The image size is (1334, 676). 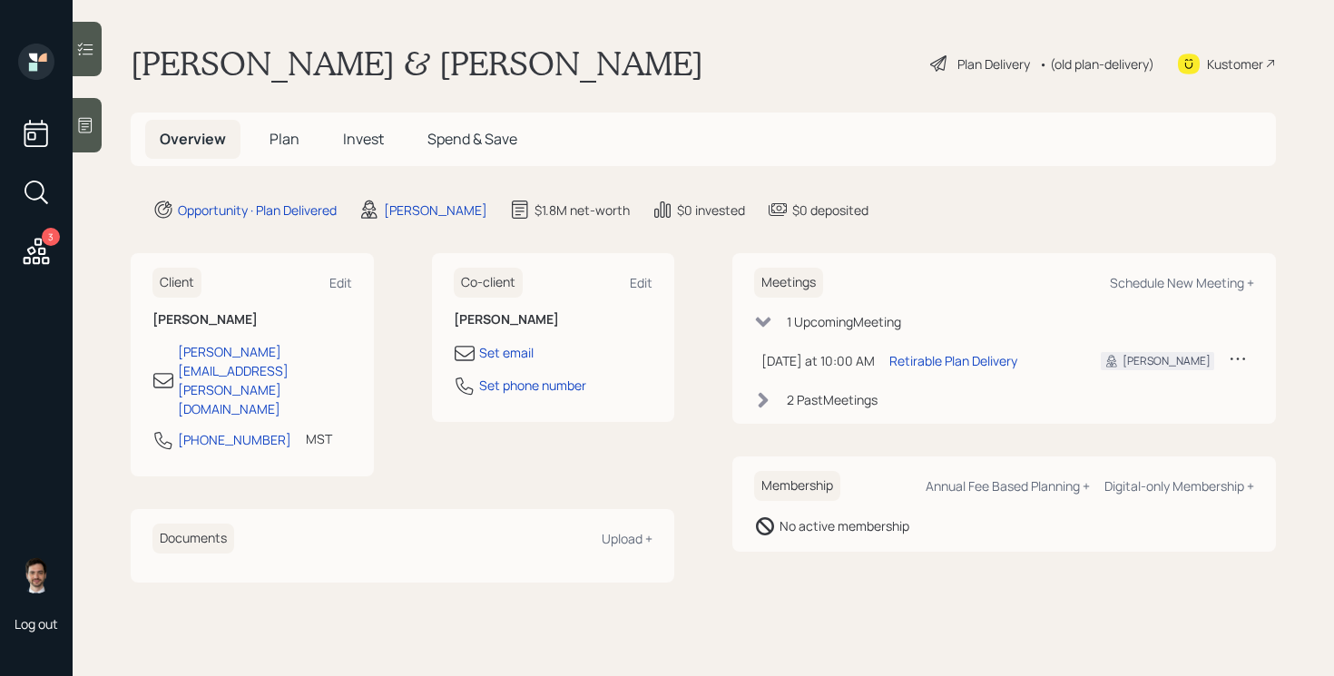 What do you see at coordinates (797, 486) in the screenshot?
I see `h6: Membership` at bounding box center [797, 486].